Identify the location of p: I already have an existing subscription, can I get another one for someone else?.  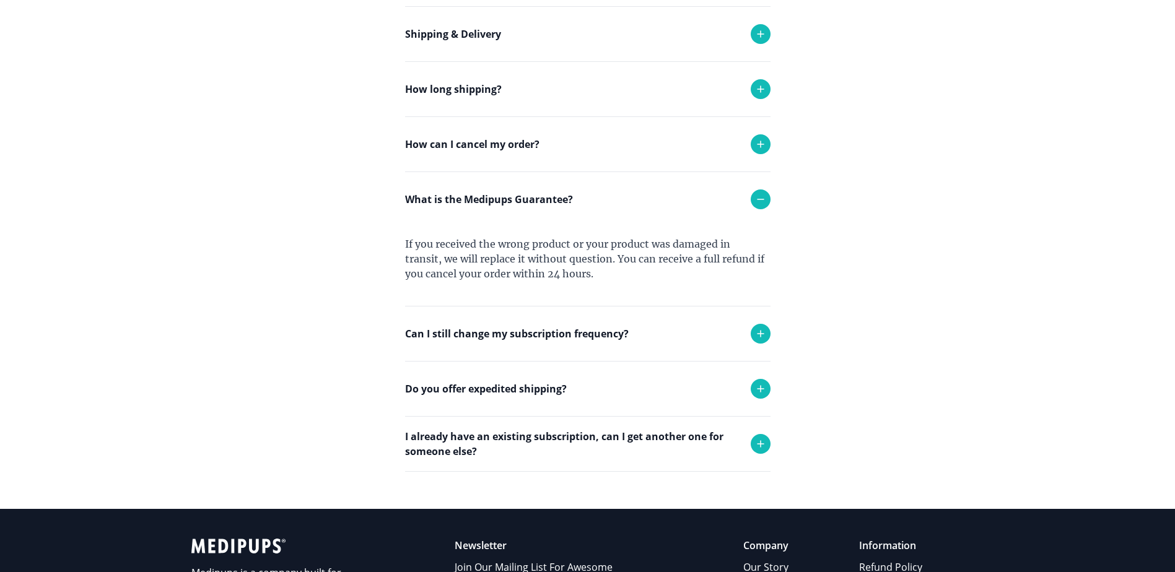
(571, 444).